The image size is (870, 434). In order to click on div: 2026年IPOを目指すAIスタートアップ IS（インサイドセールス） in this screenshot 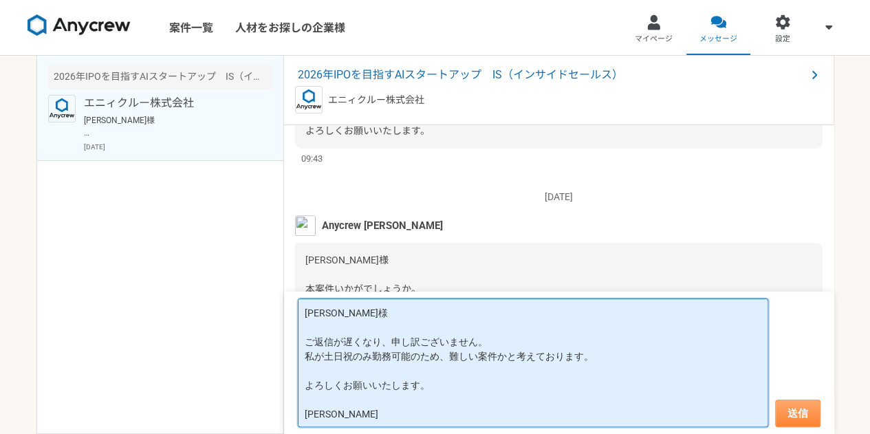, I will do `click(160, 76)`.